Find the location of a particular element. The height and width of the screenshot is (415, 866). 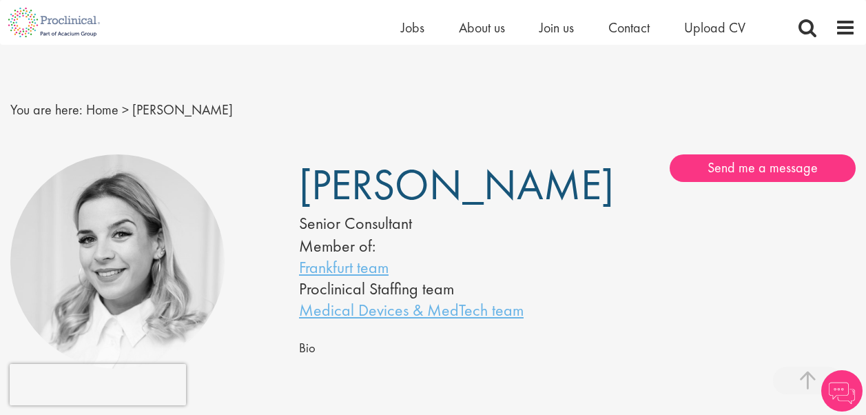

a: Jobs is located at coordinates (413, 28).